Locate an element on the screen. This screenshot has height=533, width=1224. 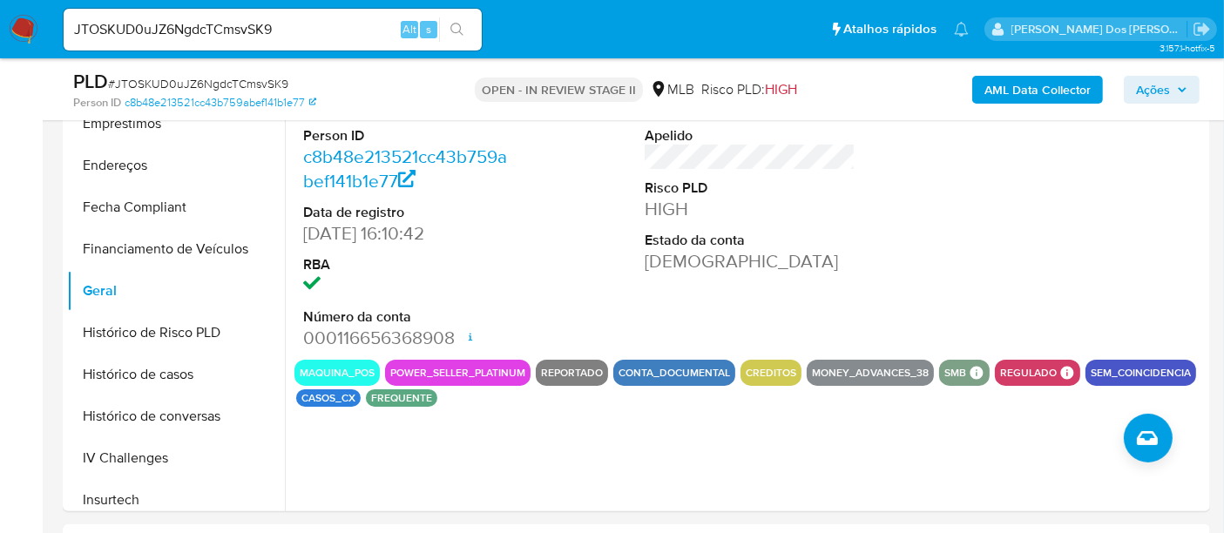
button: creditos is located at coordinates (771, 373).